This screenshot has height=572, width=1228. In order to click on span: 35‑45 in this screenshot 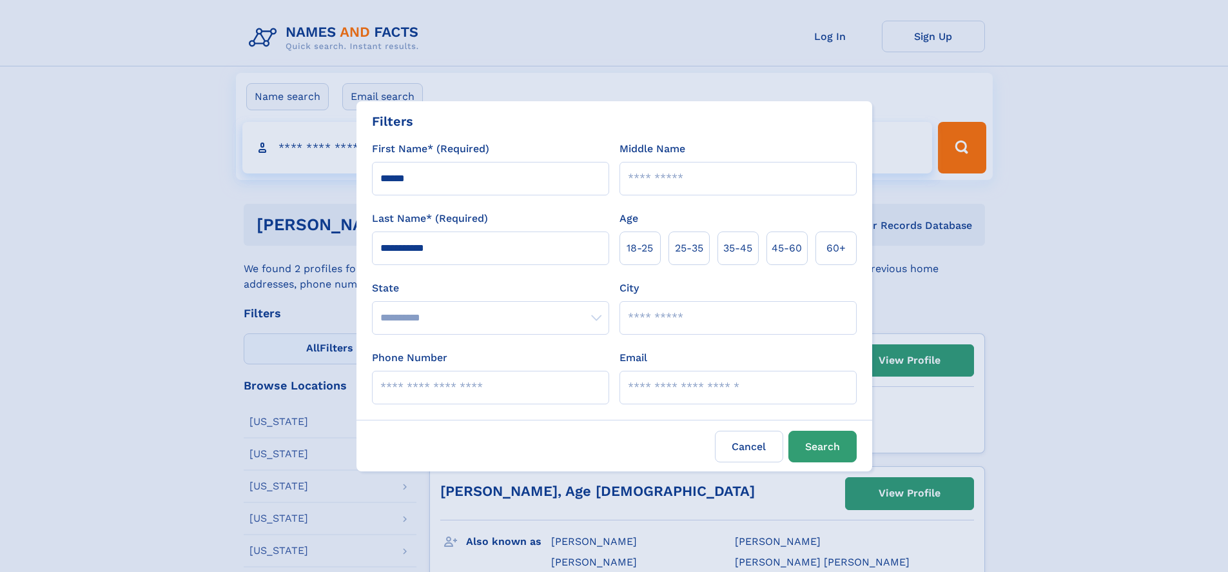, I will do `click(737, 248)`.